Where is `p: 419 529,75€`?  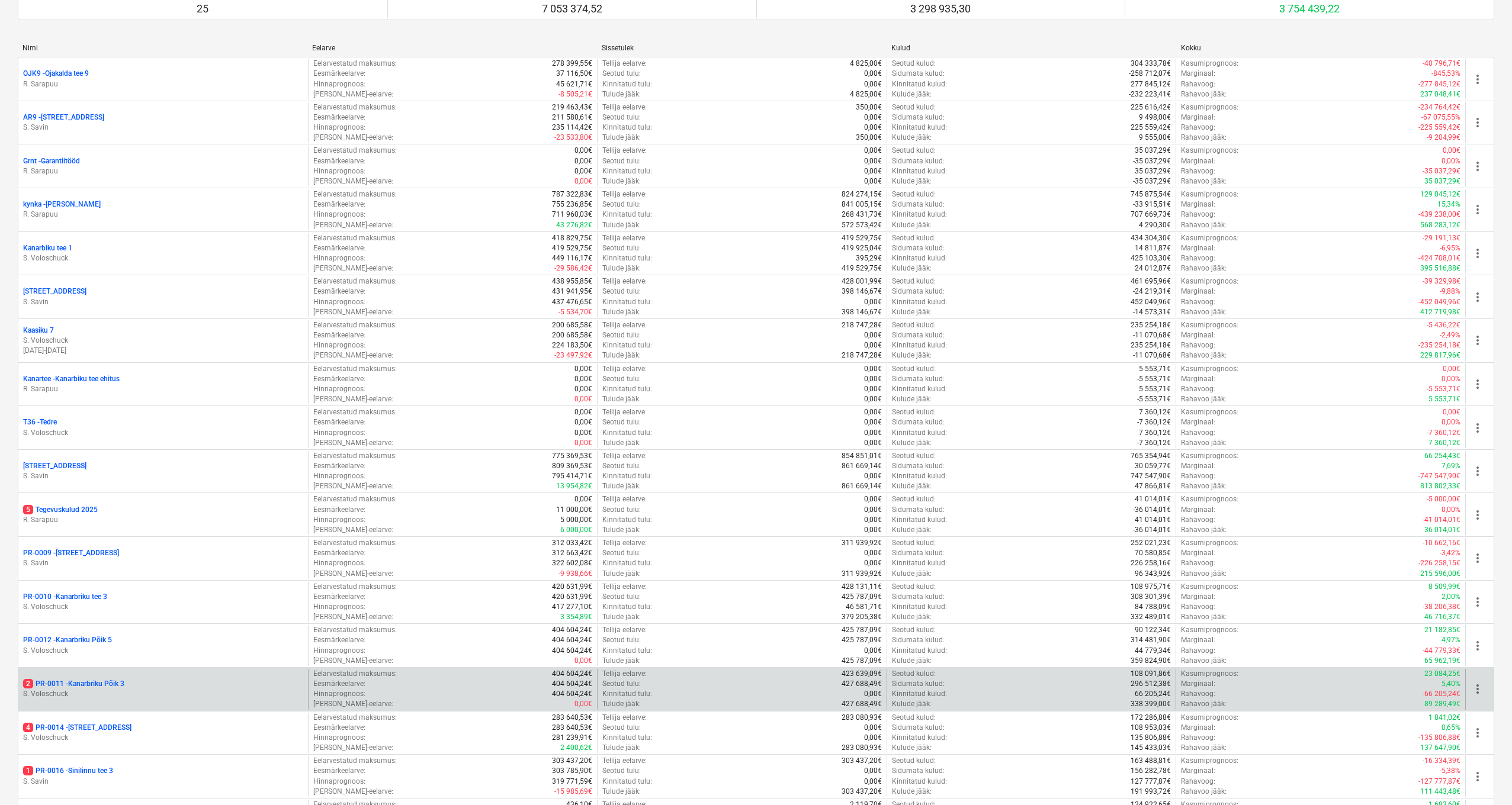 p: 419 529,75€ is located at coordinates (861, 269).